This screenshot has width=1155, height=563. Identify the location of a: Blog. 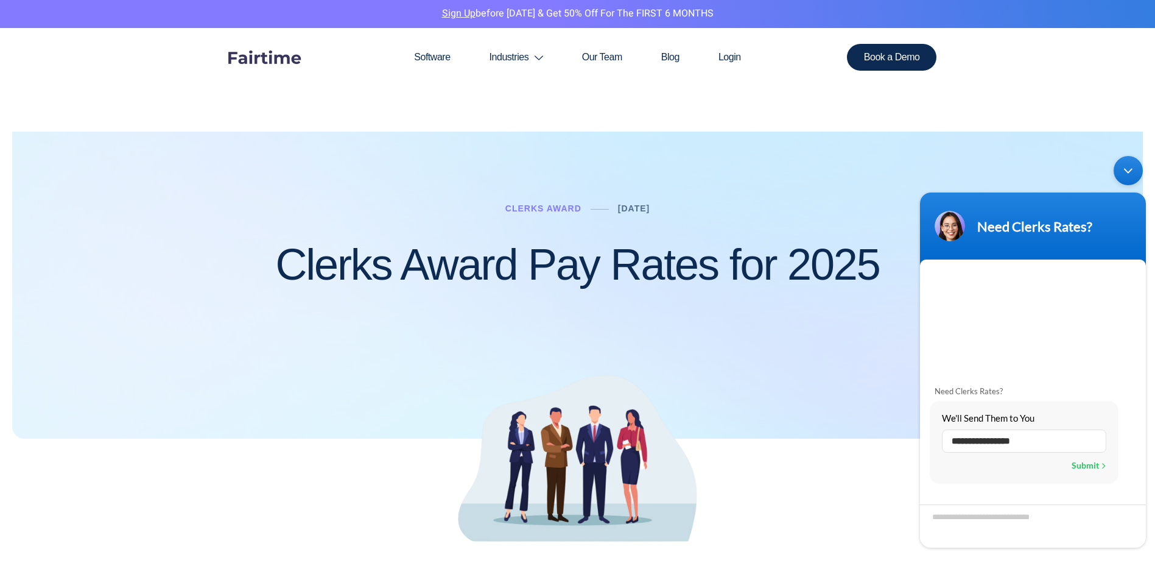
(670, 57).